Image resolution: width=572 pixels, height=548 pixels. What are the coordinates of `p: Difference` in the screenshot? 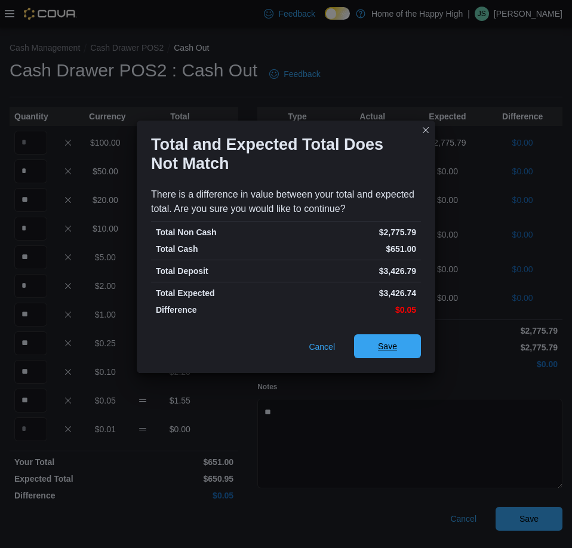 It's located at (220, 310).